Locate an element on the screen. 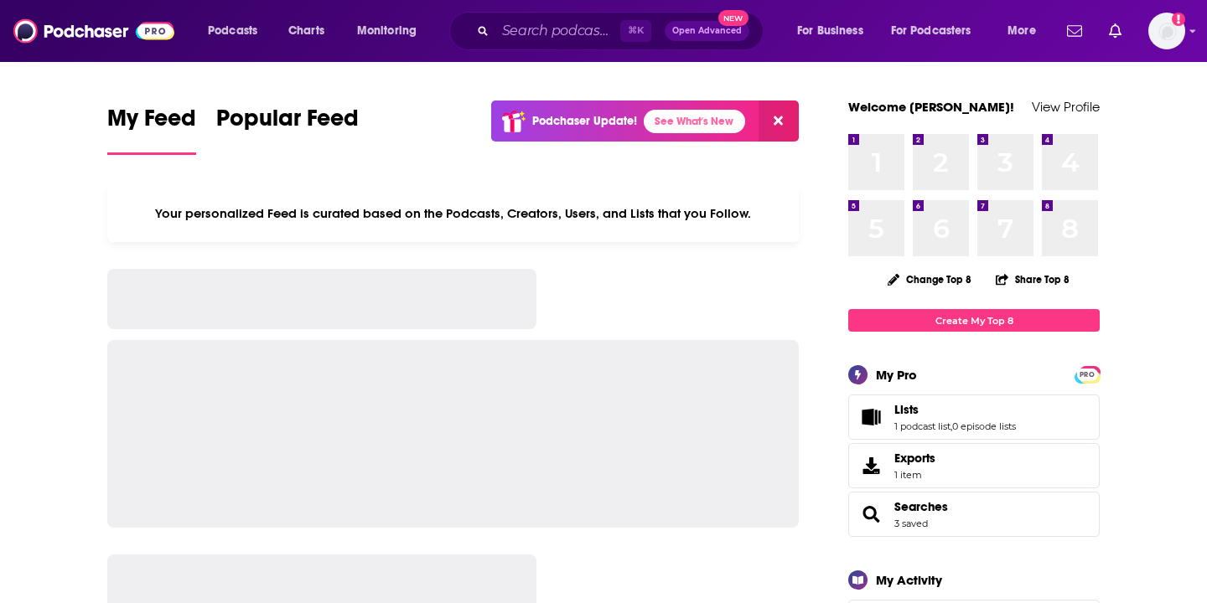  div: Search podcasts, credits, & more... is located at coordinates (622, 31).